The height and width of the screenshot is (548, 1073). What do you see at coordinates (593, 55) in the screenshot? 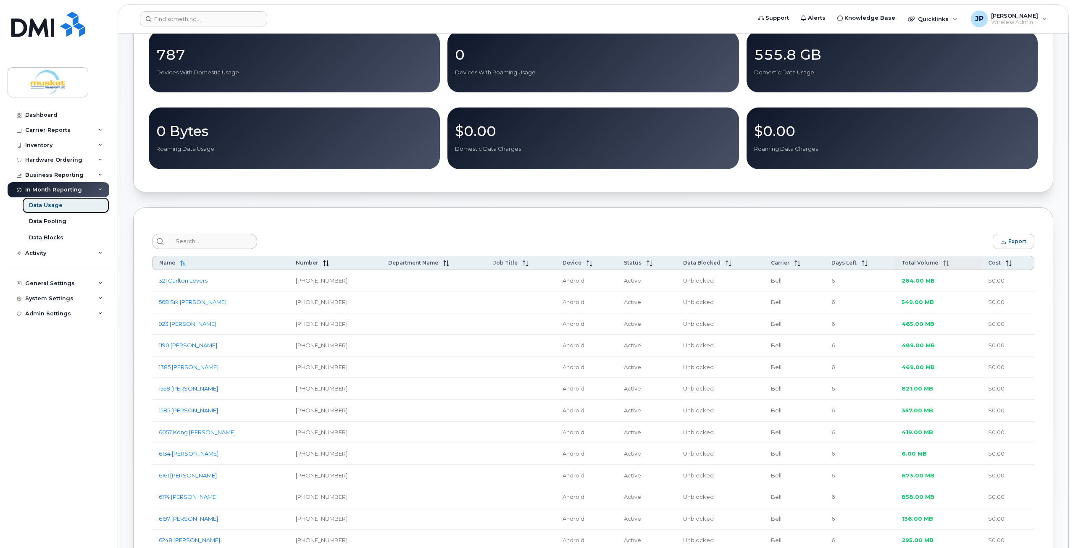
I see `p: 0` at bounding box center [593, 55].